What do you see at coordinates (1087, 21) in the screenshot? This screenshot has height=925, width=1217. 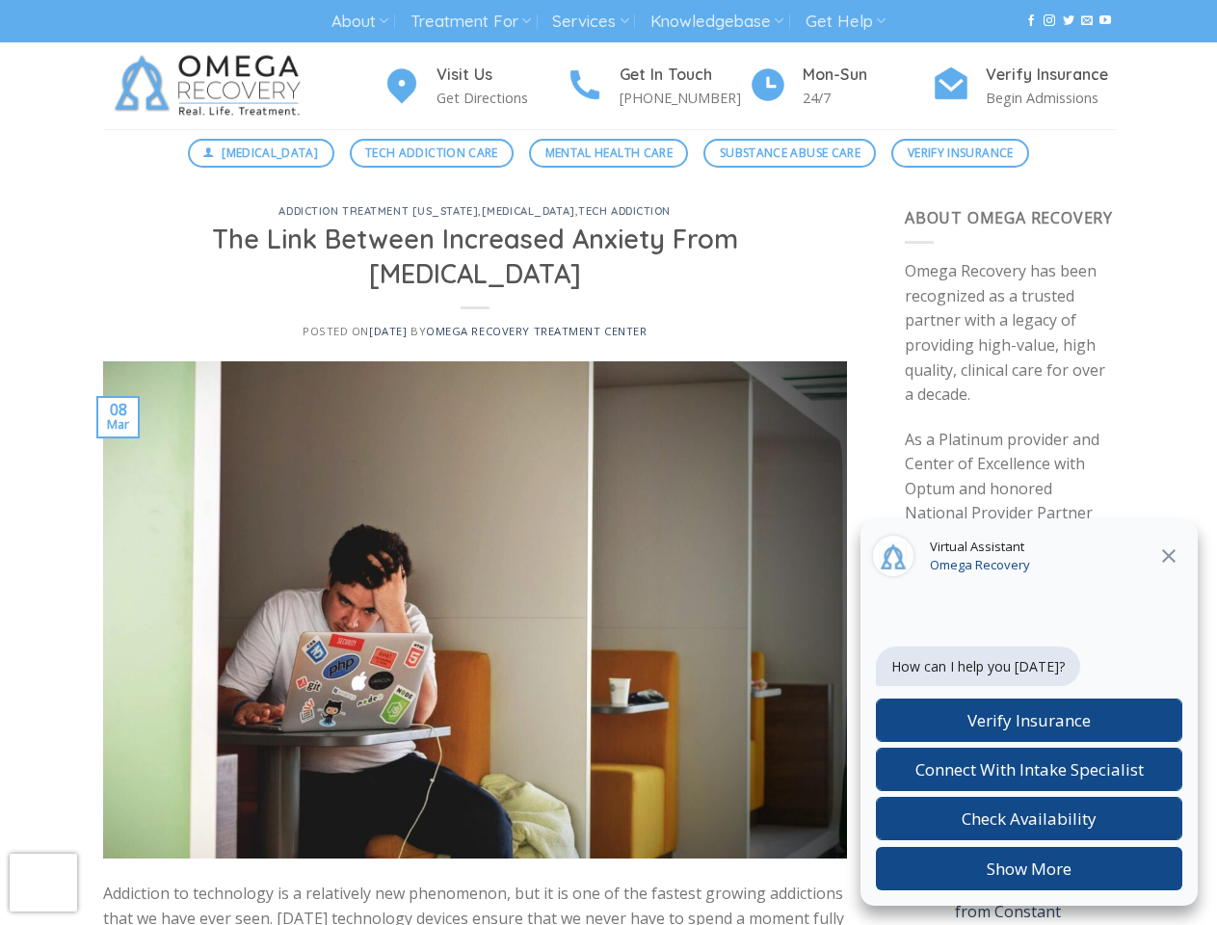 I see `a: Send us an email` at bounding box center [1087, 21].